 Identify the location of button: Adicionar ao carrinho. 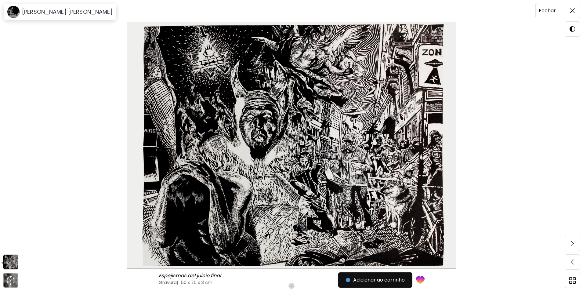
(375, 280).